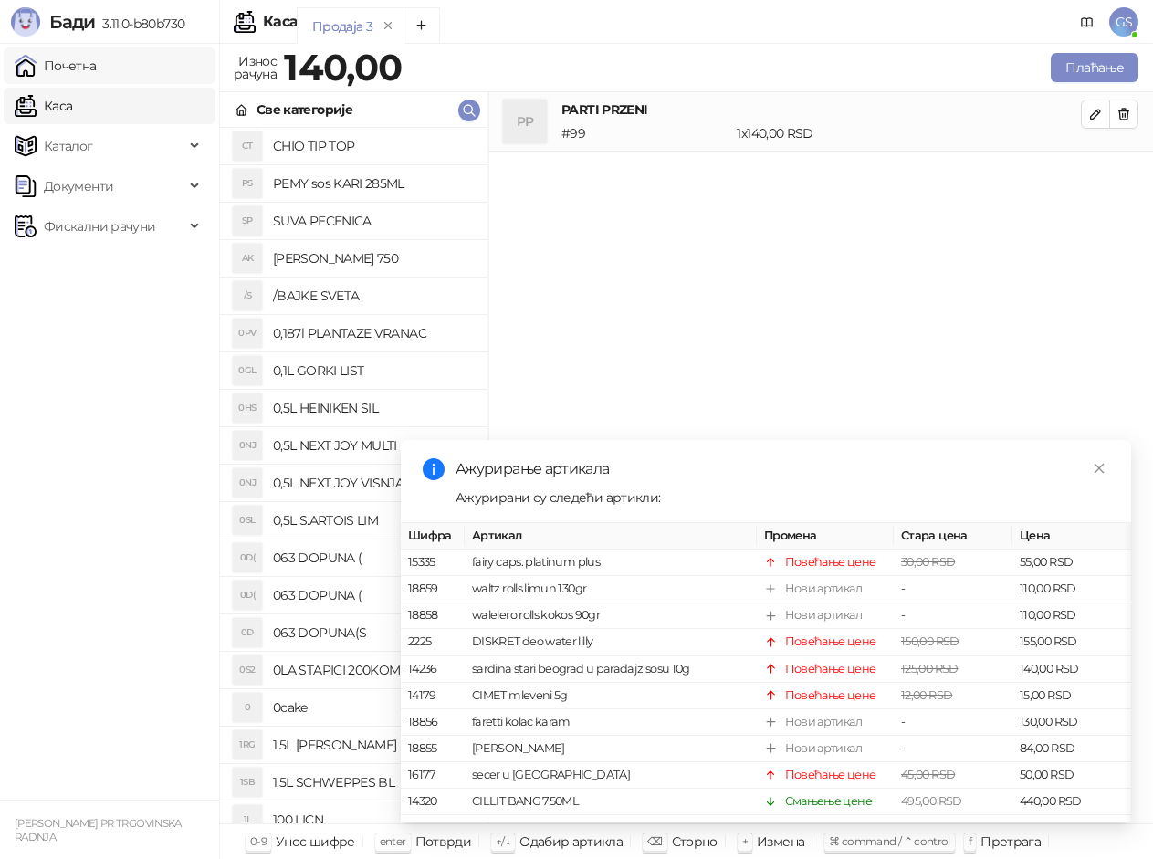 Image resolution: width=1153 pixels, height=859 pixels. I want to click on h4: 0,5L NEXT JOY MULTI, so click(375, 446).